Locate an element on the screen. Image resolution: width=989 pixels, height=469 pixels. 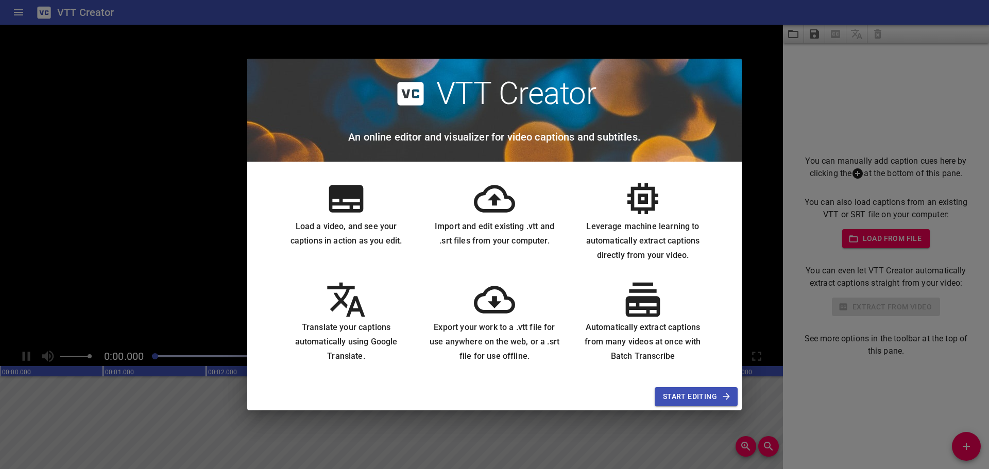
h6: Leverage machine learning to automatically extract captions directly from your video. is located at coordinates (643, 241).